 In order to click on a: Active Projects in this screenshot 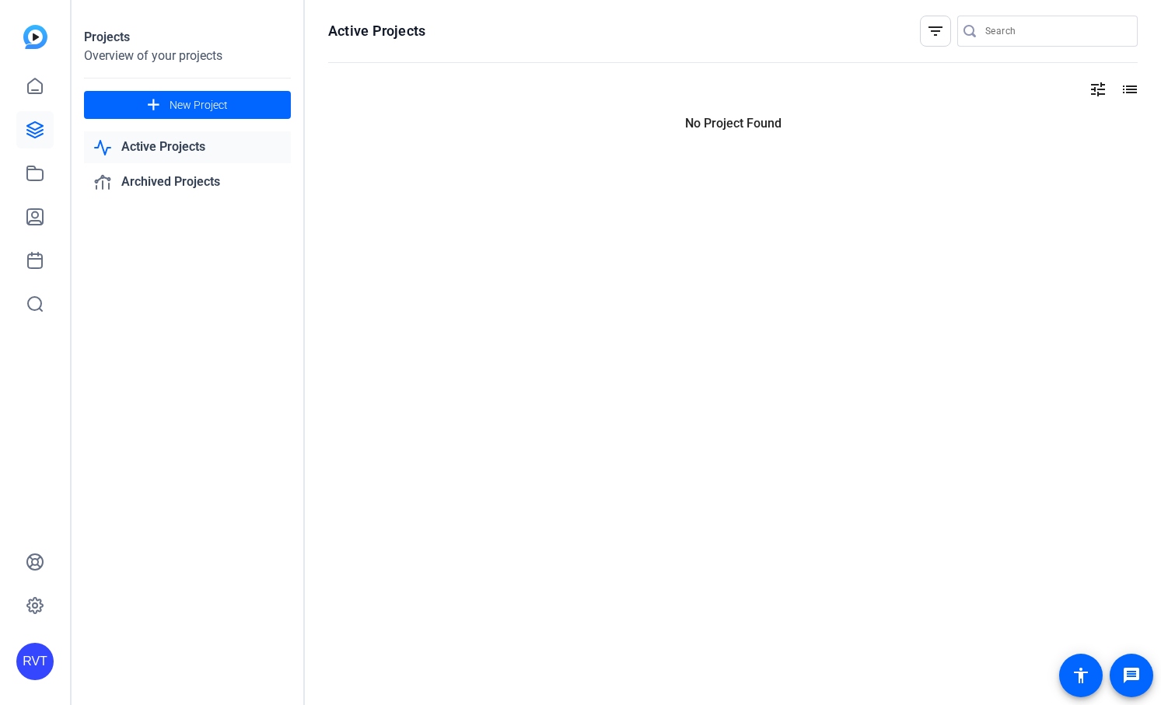, I will do `click(187, 147)`.